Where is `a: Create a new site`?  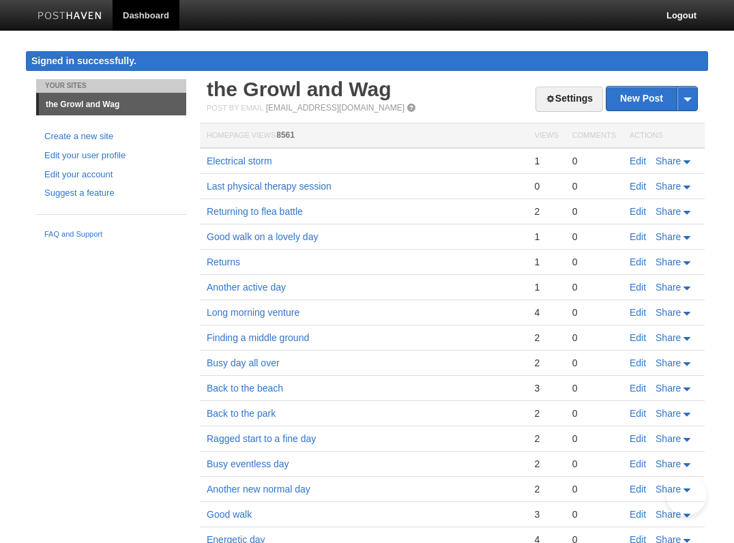 a: Create a new site is located at coordinates (111, 136).